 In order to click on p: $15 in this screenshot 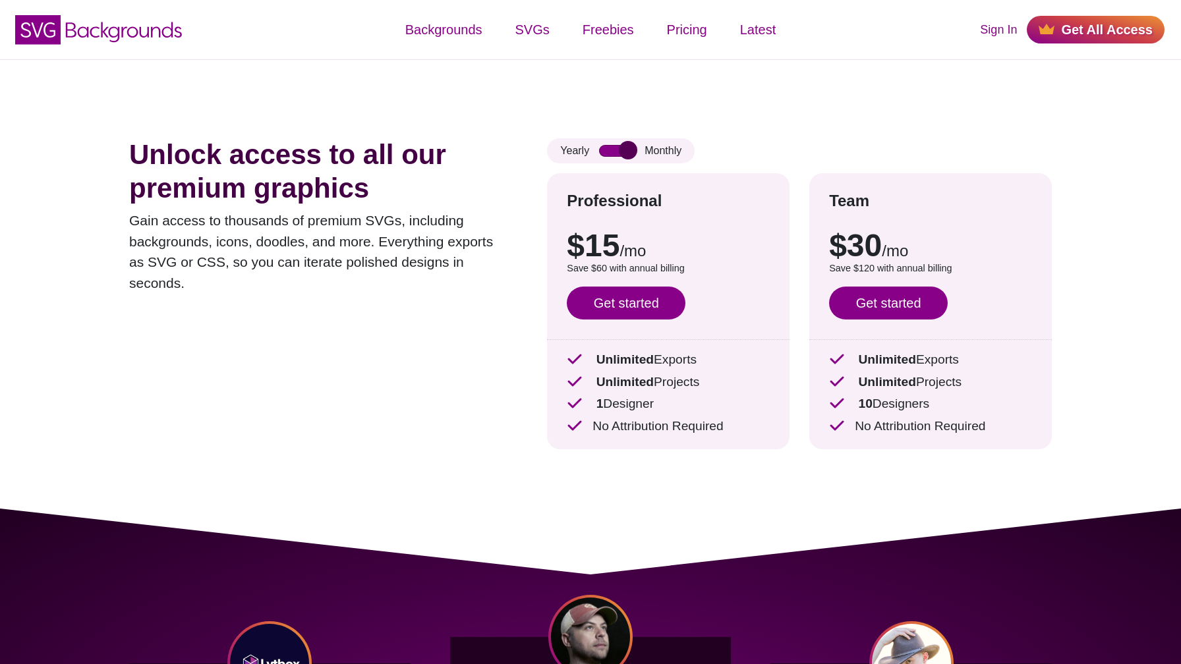, I will do `click(668, 246)`.